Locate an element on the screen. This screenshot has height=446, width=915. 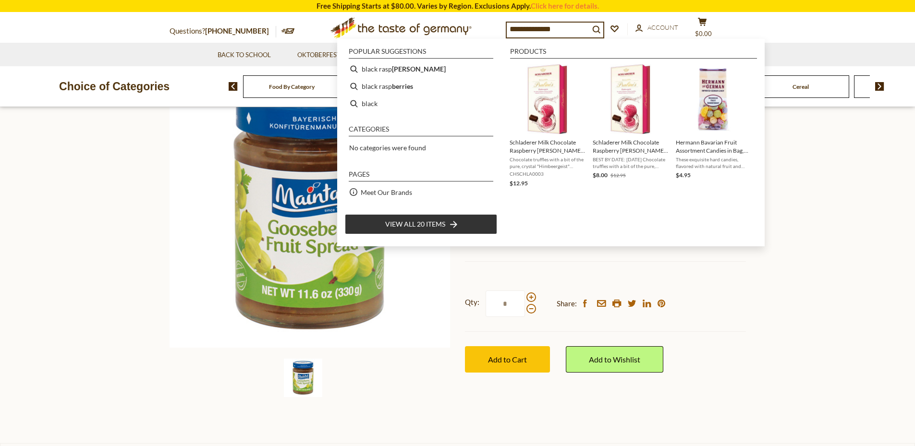
li: Pages is located at coordinates (421, 176).